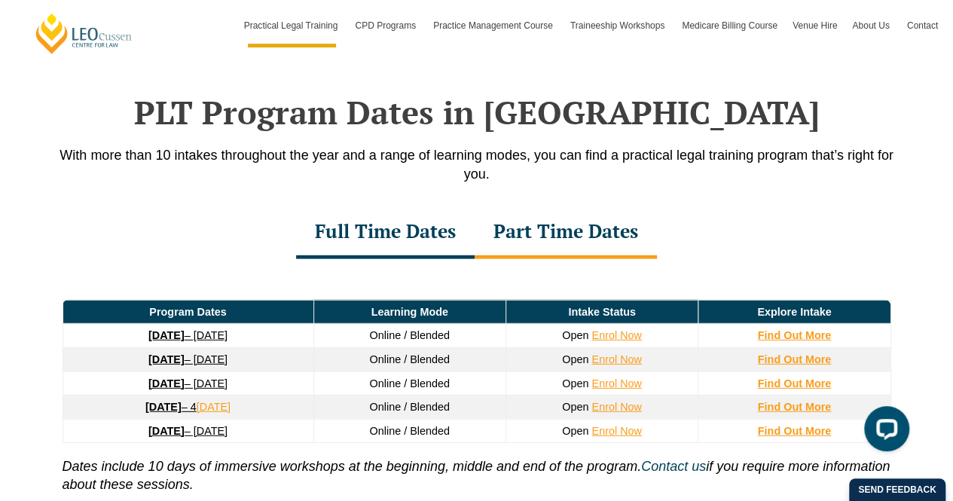 The height and width of the screenshot is (501, 953). What do you see at coordinates (187, 312) in the screenshot?
I see `td: Program Dates` at bounding box center [187, 312].